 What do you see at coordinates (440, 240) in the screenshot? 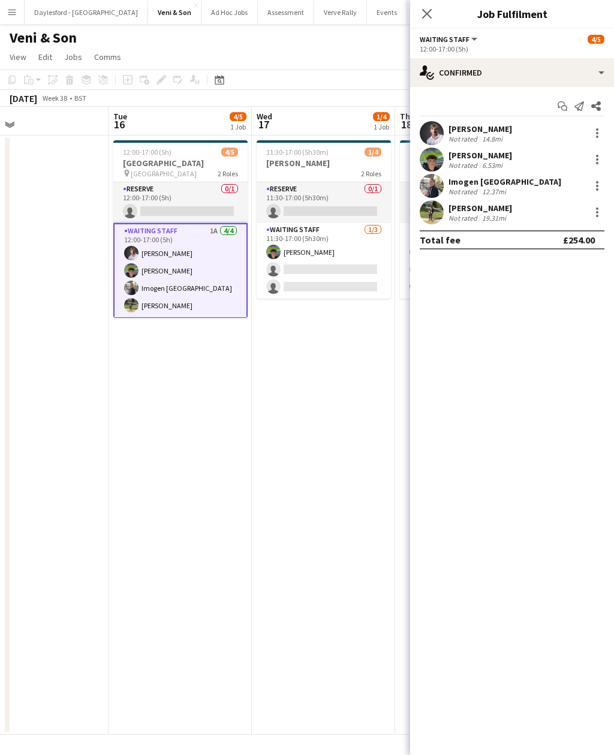
I see `div: Total fee` at bounding box center [440, 240].